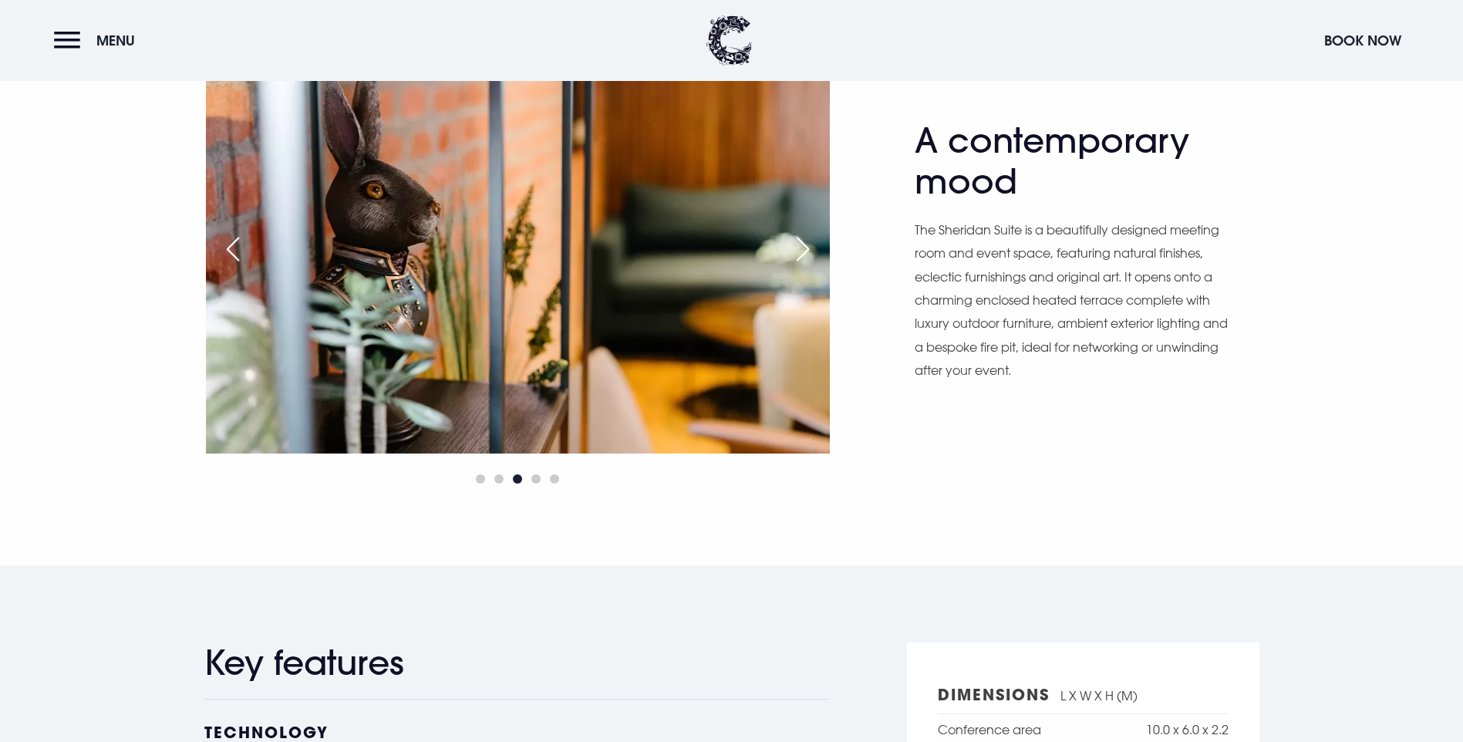 This screenshot has width=1463, height=742. What do you see at coordinates (98, 40) in the screenshot?
I see `button: Menu` at bounding box center [98, 40].